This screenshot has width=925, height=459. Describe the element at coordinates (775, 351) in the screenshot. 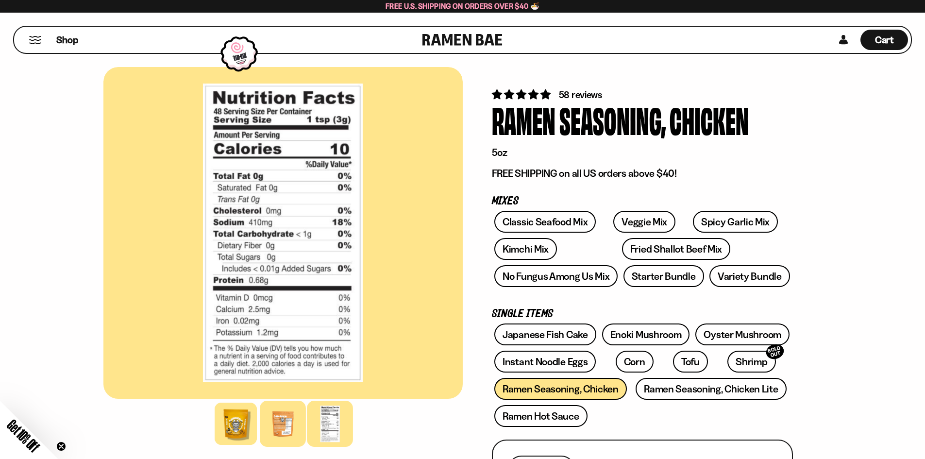

I see `div: SOLD OUT` at that location.